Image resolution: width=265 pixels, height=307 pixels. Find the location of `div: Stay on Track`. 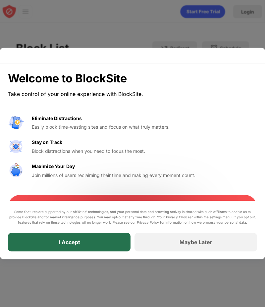

div: Stay on Track is located at coordinates (47, 142).